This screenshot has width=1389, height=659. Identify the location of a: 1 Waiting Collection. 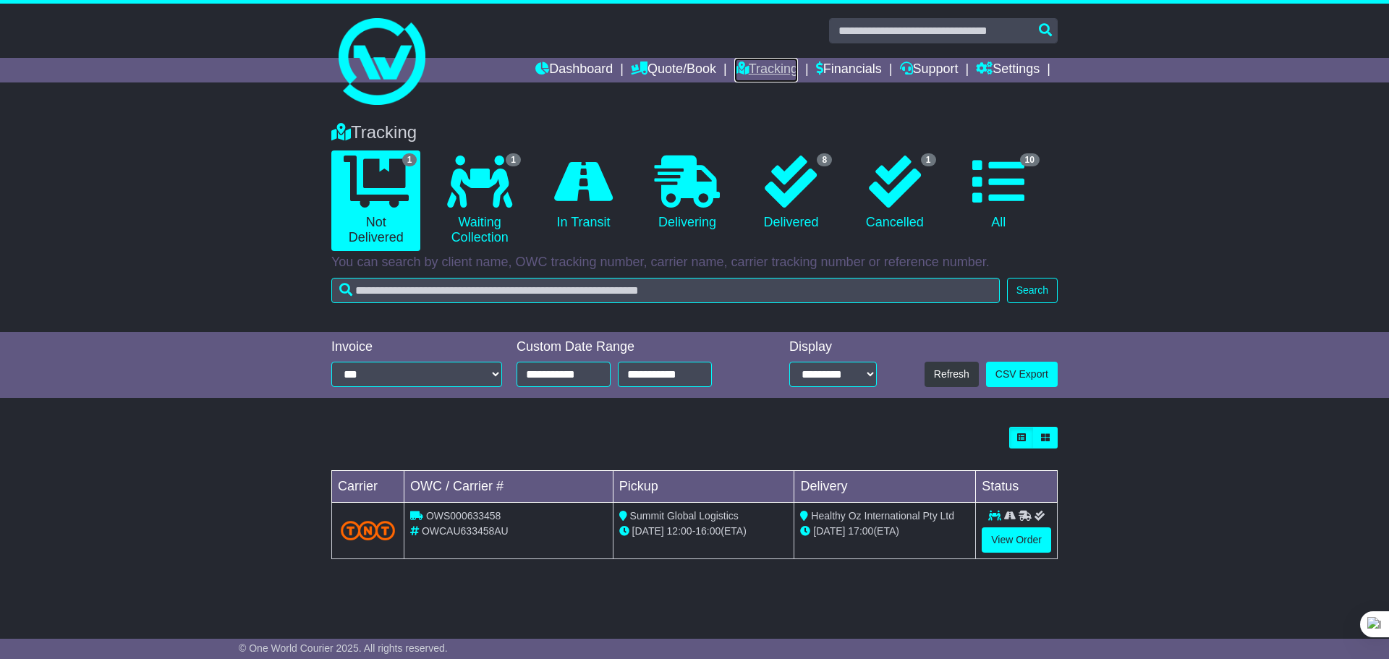
(479, 200).